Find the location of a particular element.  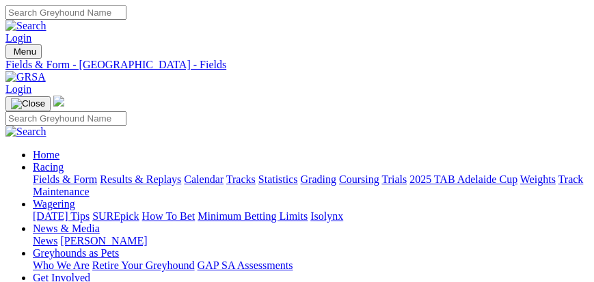

a: Greyhounds as Pets is located at coordinates (76, 253).